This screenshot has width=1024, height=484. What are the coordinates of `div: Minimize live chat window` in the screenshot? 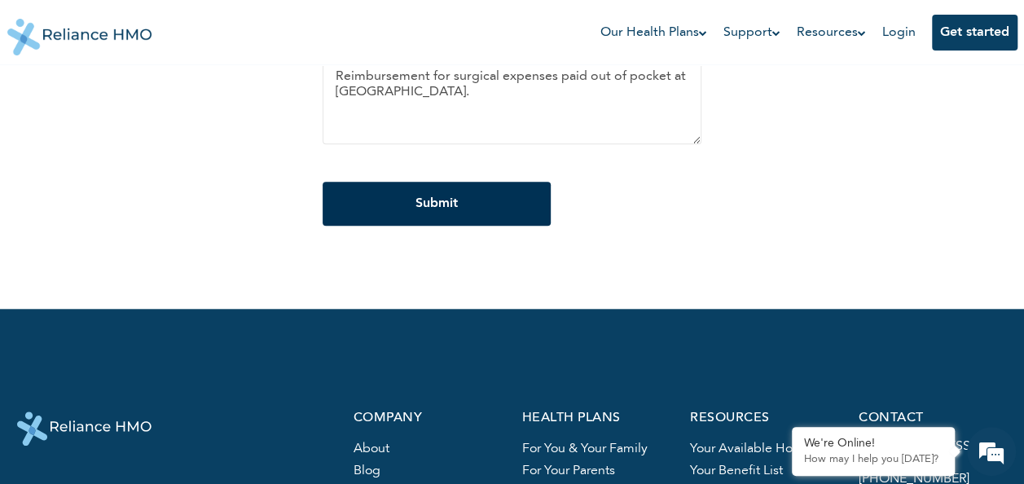 It's located at (287, 28).